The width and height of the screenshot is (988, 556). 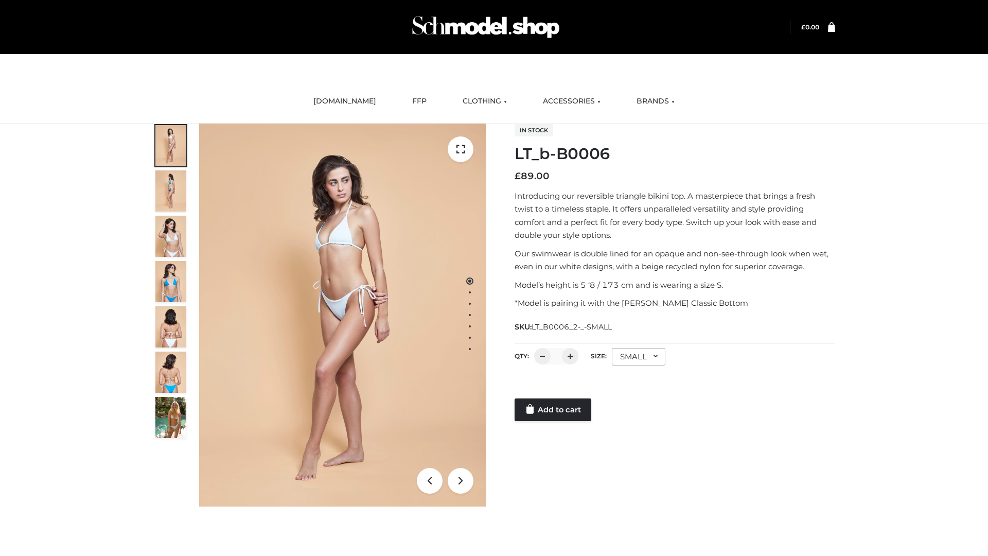 What do you see at coordinates (638, 357) in the screenshot?
I see `div: SMALL` at bounding box center [638, 357].